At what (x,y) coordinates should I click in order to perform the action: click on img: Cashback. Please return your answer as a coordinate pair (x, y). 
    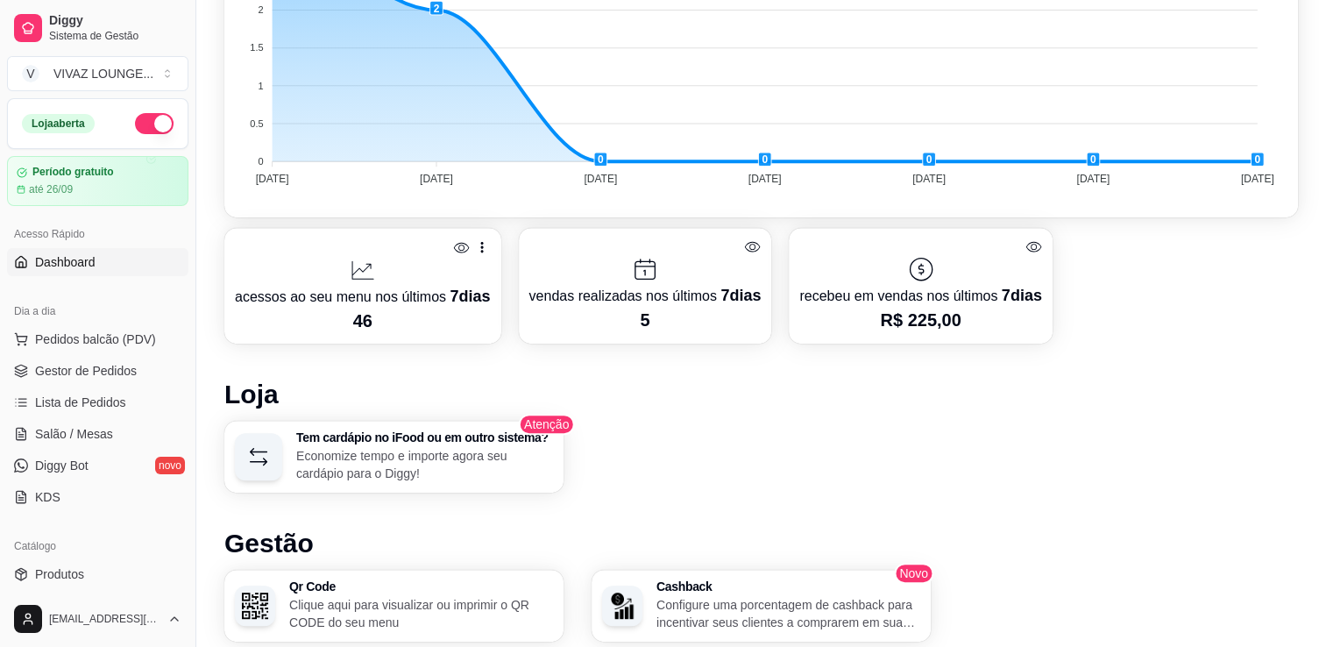
    Looking at the image, I should click on (622, 606).